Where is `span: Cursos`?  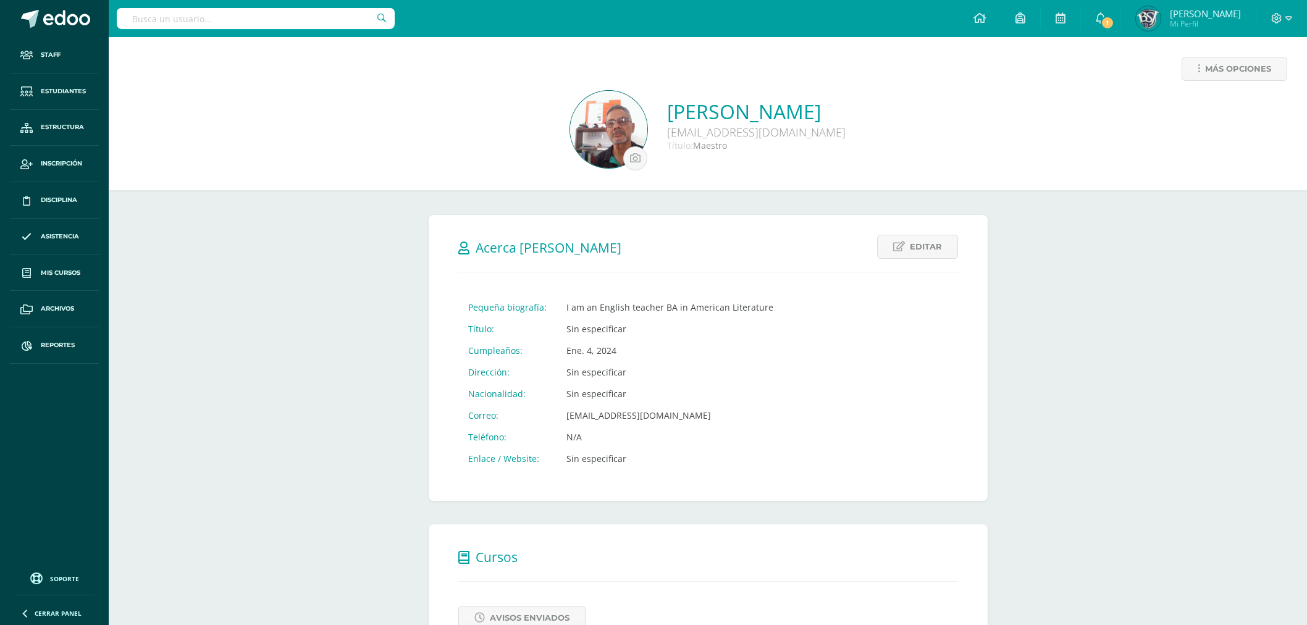
span: Cursos is located at coordinates (497, 557).